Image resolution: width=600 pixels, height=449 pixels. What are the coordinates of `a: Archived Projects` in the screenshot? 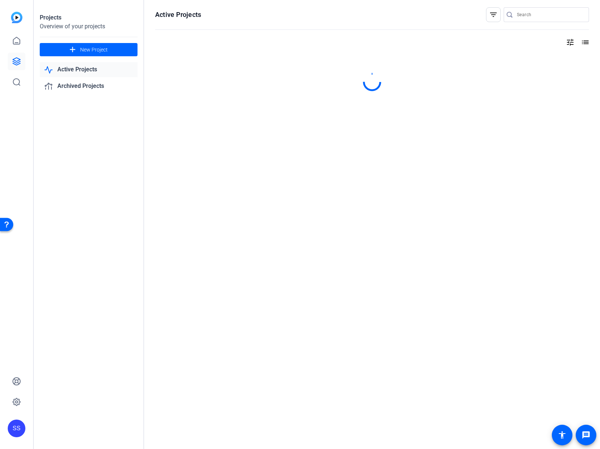 It's located at (89, 86).